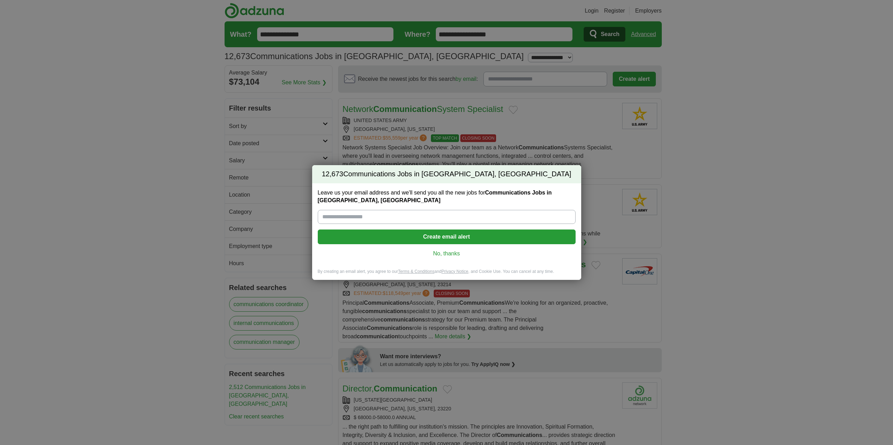 Image resolution: width=893 pixels, height=445 pixels. I want to click on a: Privacy Notice, so click(455, 272).